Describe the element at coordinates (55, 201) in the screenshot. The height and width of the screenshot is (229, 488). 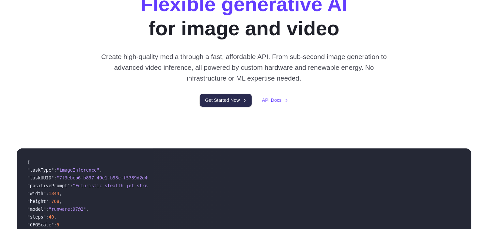
I see `span: 768` at that location.